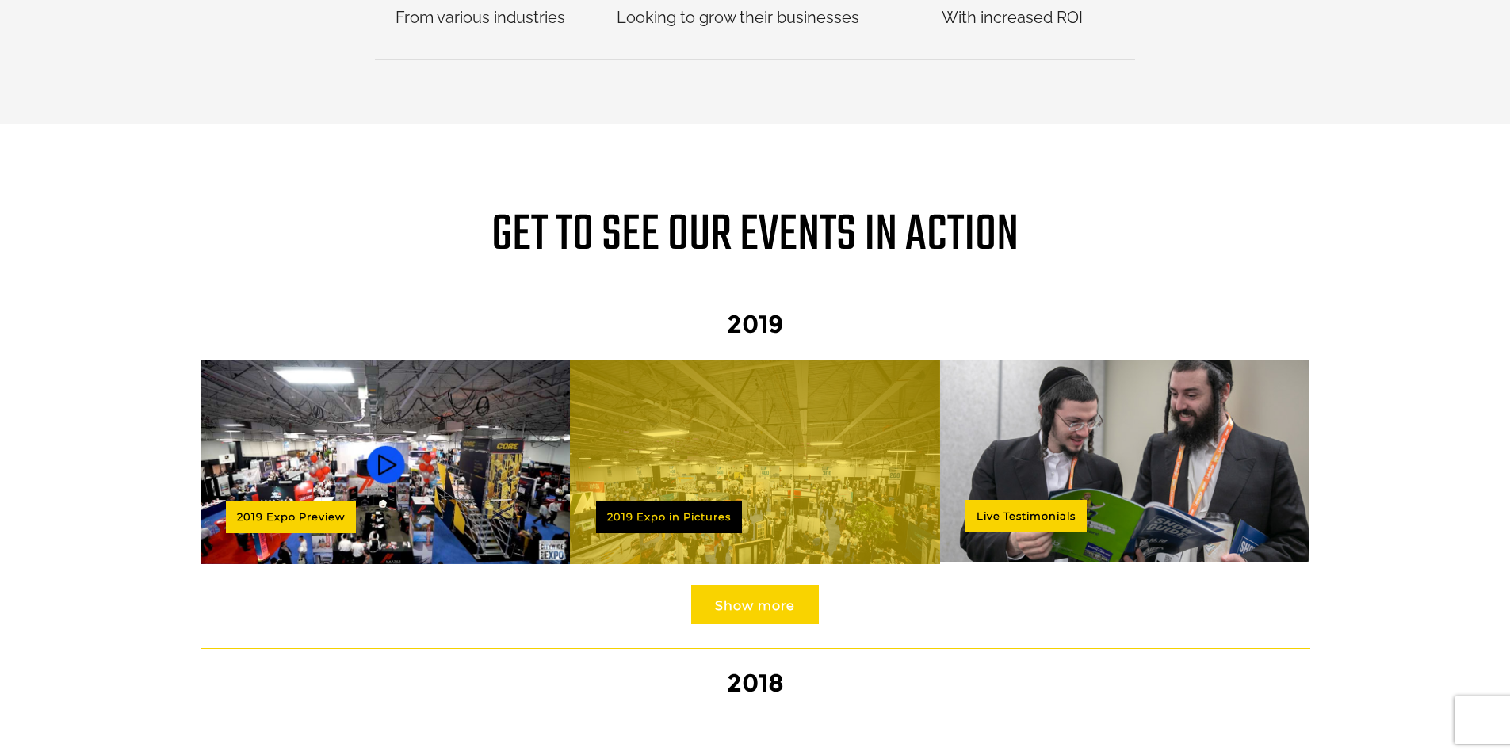 The image size is (1510, 755). Describe the element at coordinates (480, 17) in the screenshot. I see `span: From various industries` at that location.